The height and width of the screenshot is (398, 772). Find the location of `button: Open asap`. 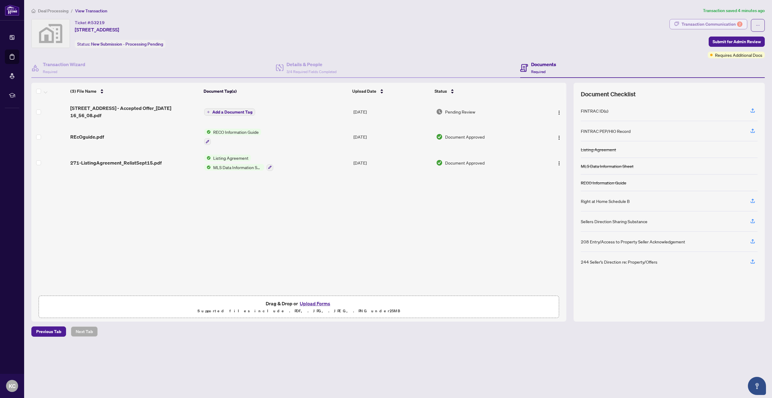

button: Open asap is located at coordinates (757, 386).